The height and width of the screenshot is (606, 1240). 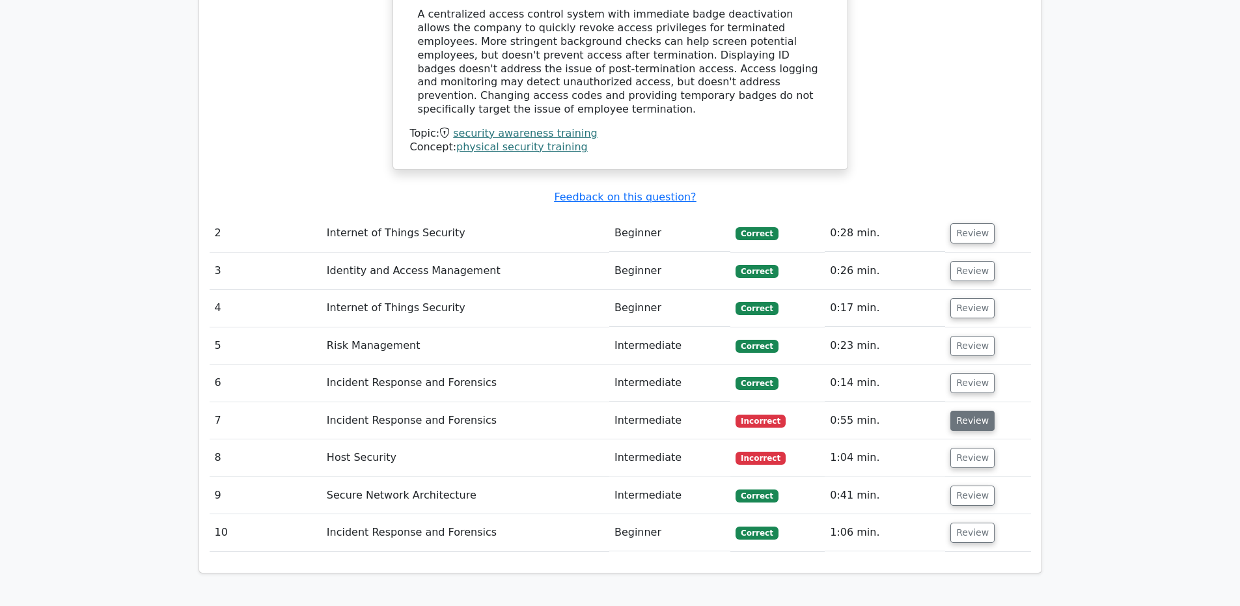 What do you see at coordinates (620, 133) in the screenshot?
I see `div: Topic:` at bounding box center [620, 133].